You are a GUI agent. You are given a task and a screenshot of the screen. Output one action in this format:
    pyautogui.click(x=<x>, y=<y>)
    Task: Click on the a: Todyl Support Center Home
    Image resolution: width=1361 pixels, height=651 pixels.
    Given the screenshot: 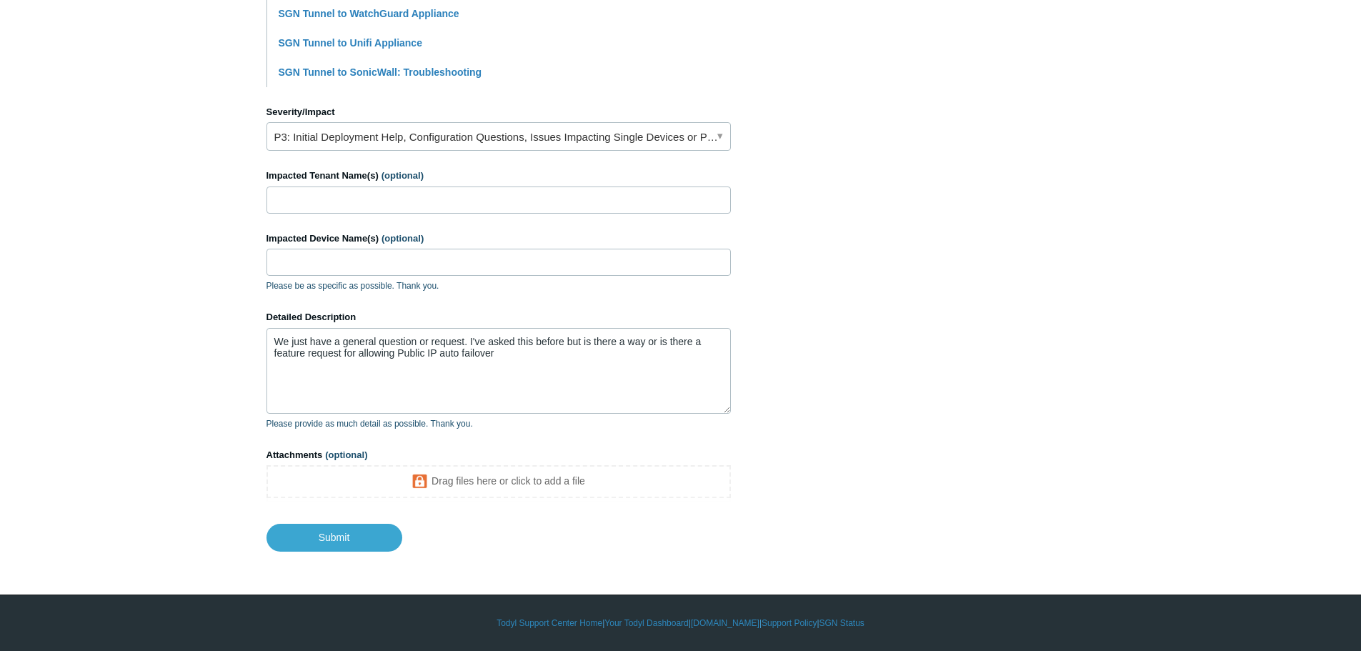 What is the action you would take?
    pyautogui.click(x=549, y=623)
    